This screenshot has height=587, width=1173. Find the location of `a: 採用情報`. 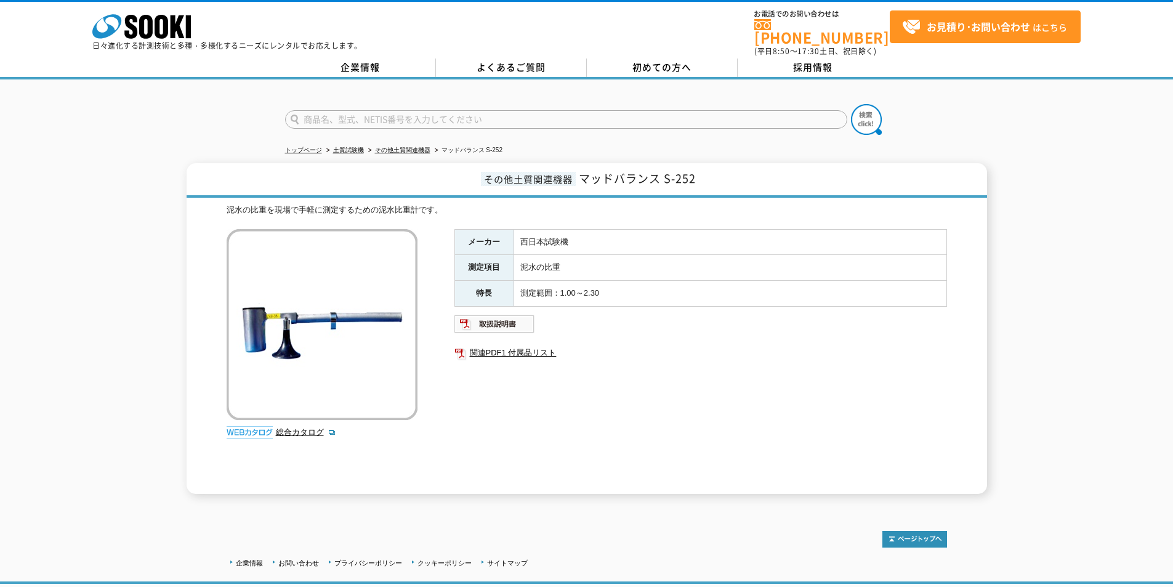

a: 採用情報 is located at coordinates (813, 68).